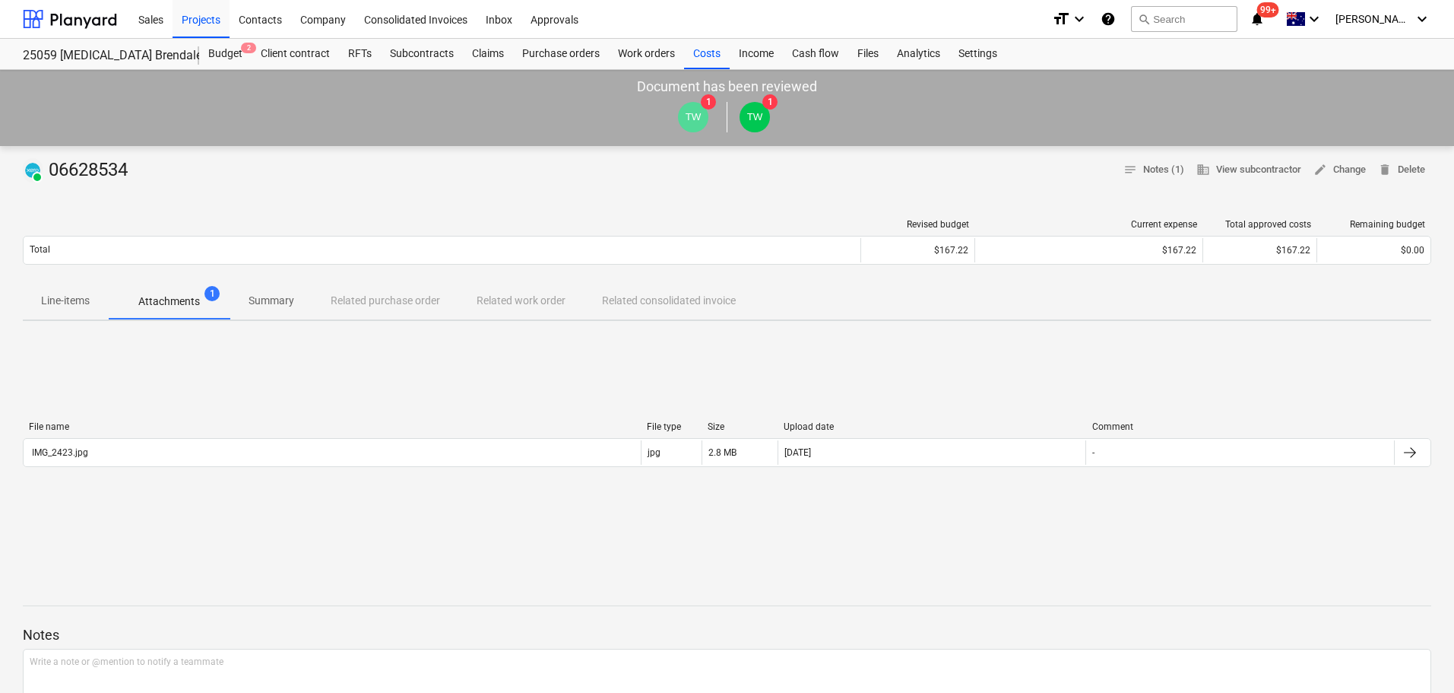 Image resolution: width=1454 pixels, height=693 pixels. I want to click on div: Budget, so click(225, 54).